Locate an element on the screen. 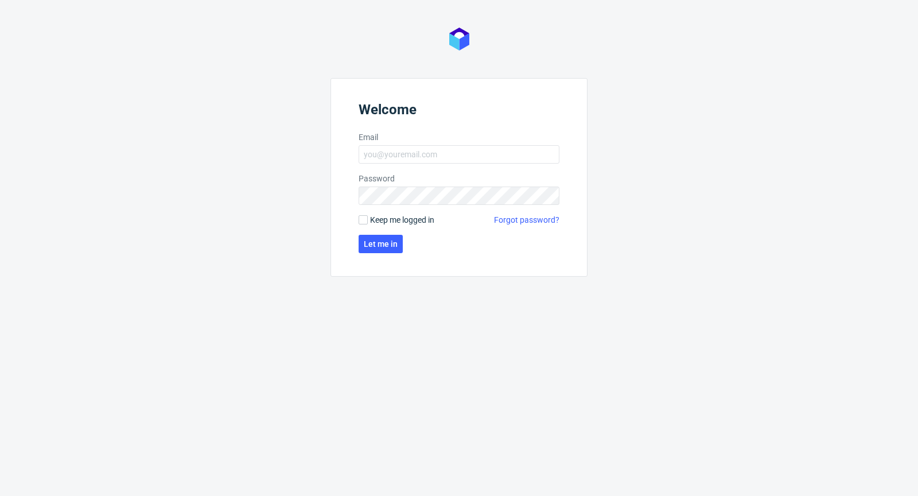 This screenshot has width=918, height=496. header: Welcome is located at coordinates (459, 112).